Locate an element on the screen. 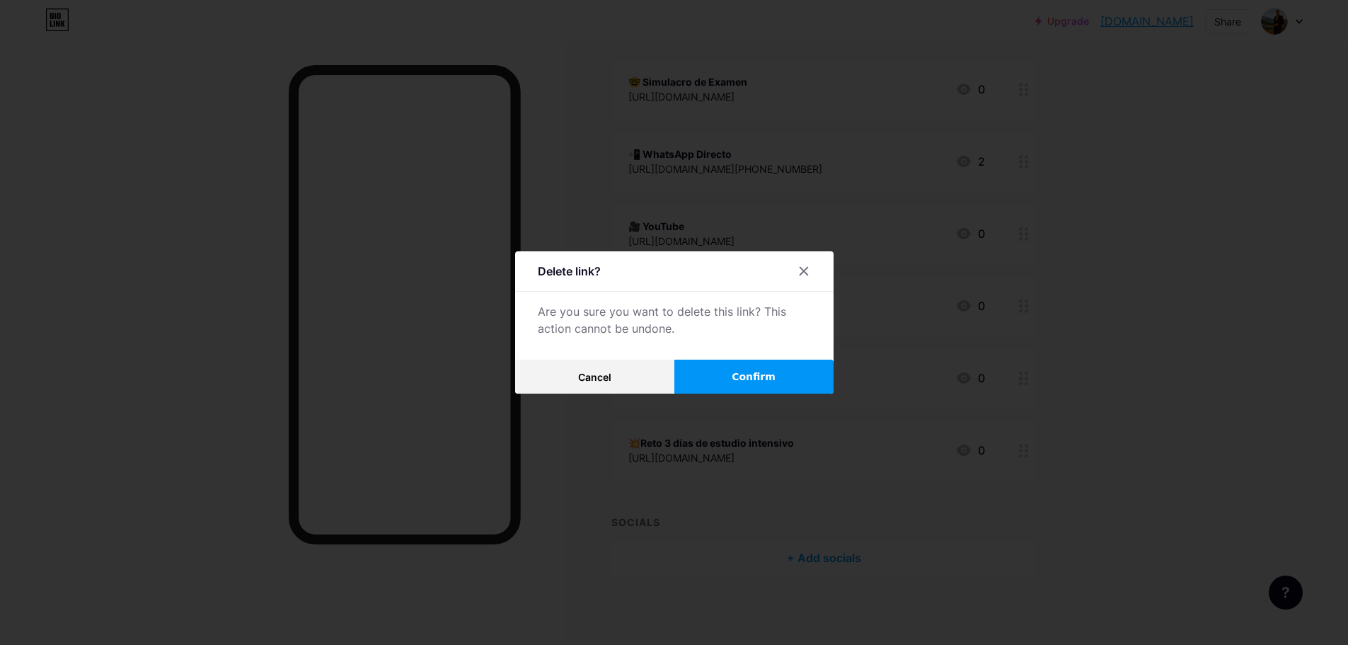 The height and width of the screenshot is (645, 1348). button: Confirm is located at coordinates (754, 377).